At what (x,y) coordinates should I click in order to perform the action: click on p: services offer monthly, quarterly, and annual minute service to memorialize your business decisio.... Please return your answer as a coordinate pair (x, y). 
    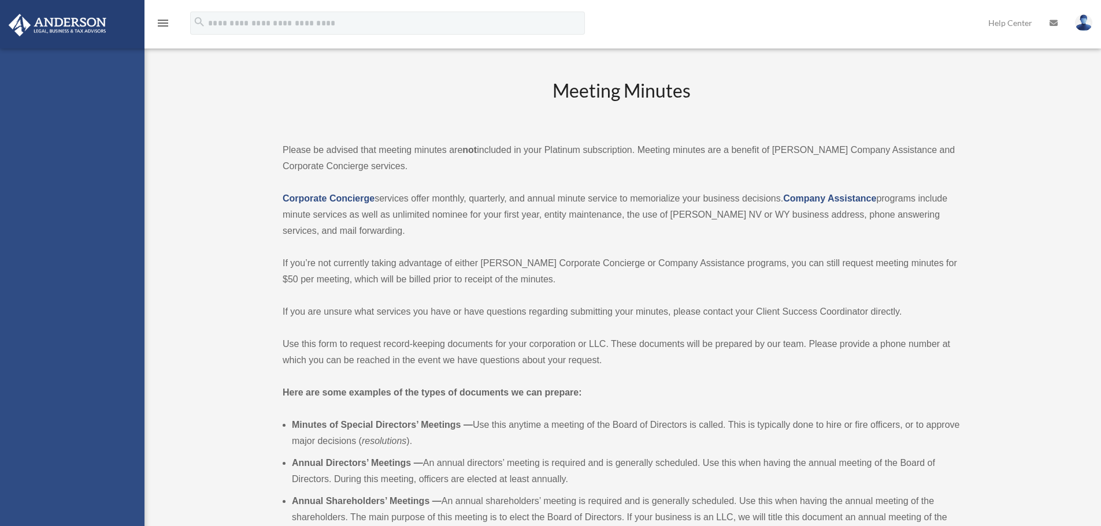
    Looking at the image, I should click on (621, 215).